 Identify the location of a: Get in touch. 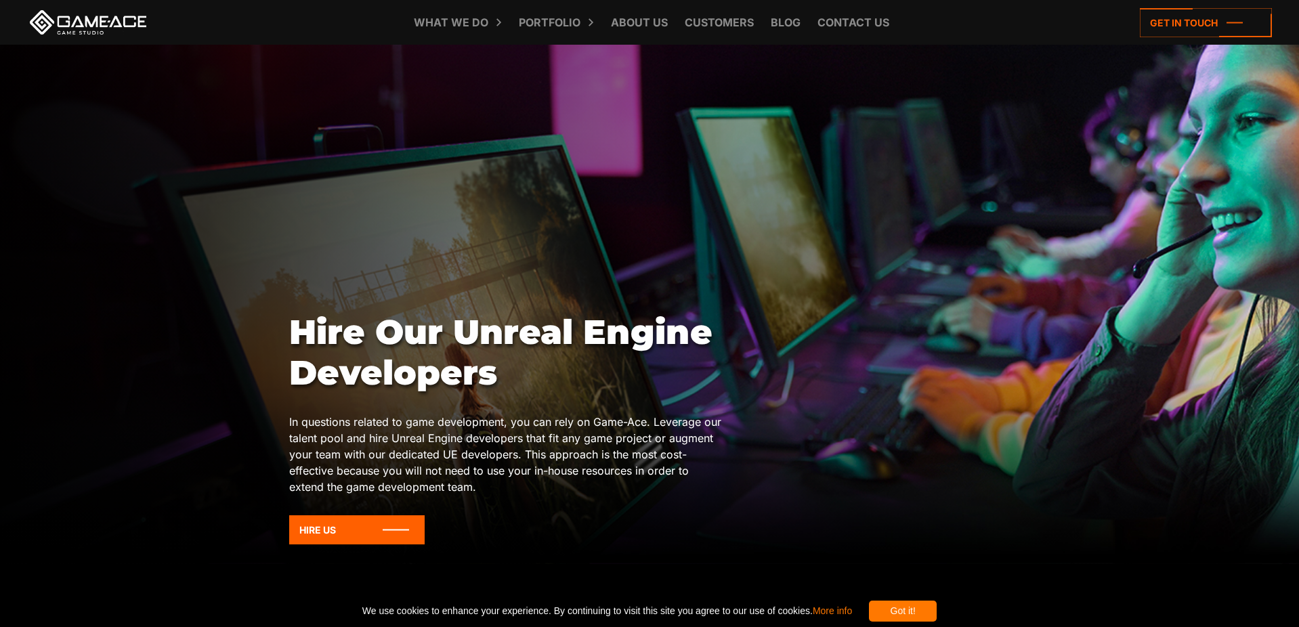
(1205, 22).